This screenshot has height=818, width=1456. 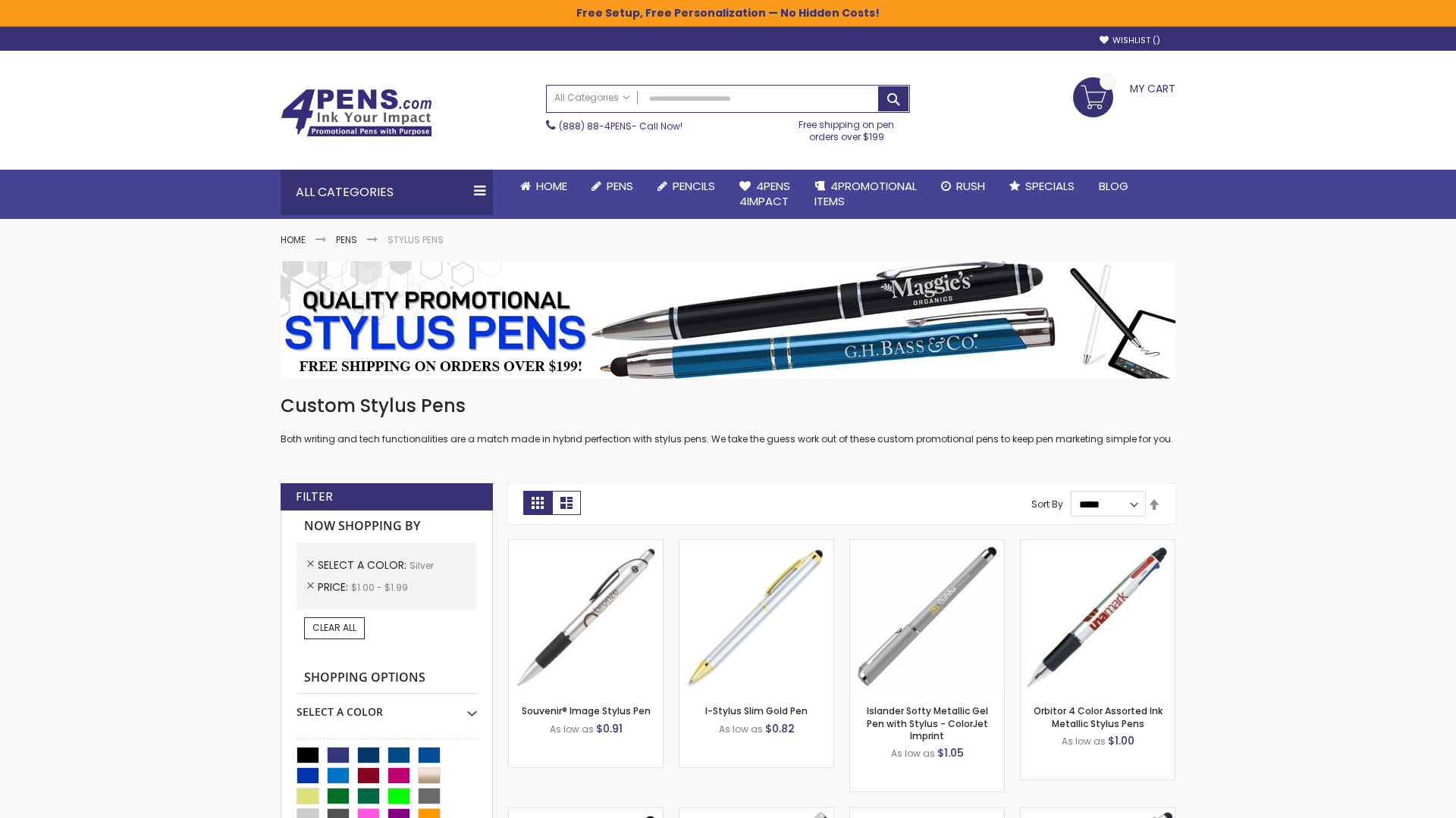 What do you see at coordinates (728, 320) in the screenshot?
I see `img: Stylus Pens` at bounding box center [728, 320].